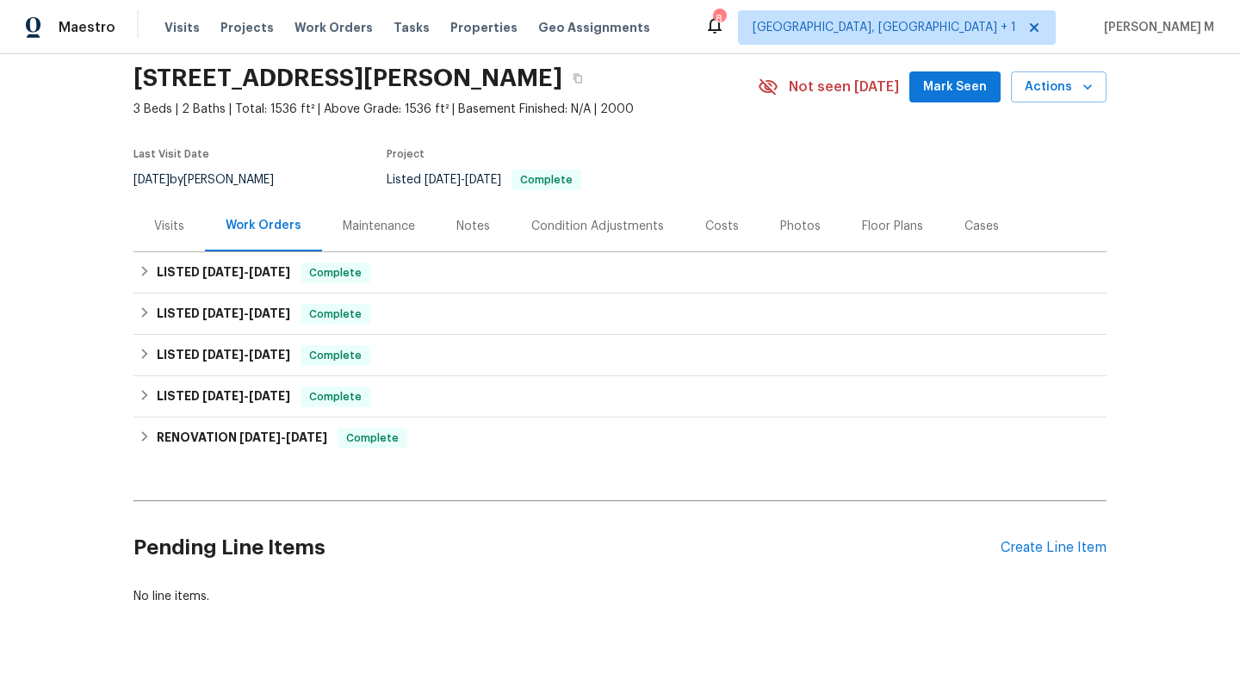  What do you see at coordinates (171, 154) in the screenshot?
I see `span: Last Visit Date` at bounding box center [171, 154].